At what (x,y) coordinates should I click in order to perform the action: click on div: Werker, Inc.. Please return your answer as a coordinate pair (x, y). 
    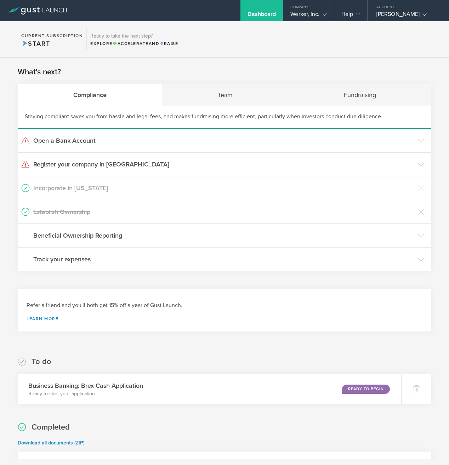
    Looking at the image, I should click on (309, 16).